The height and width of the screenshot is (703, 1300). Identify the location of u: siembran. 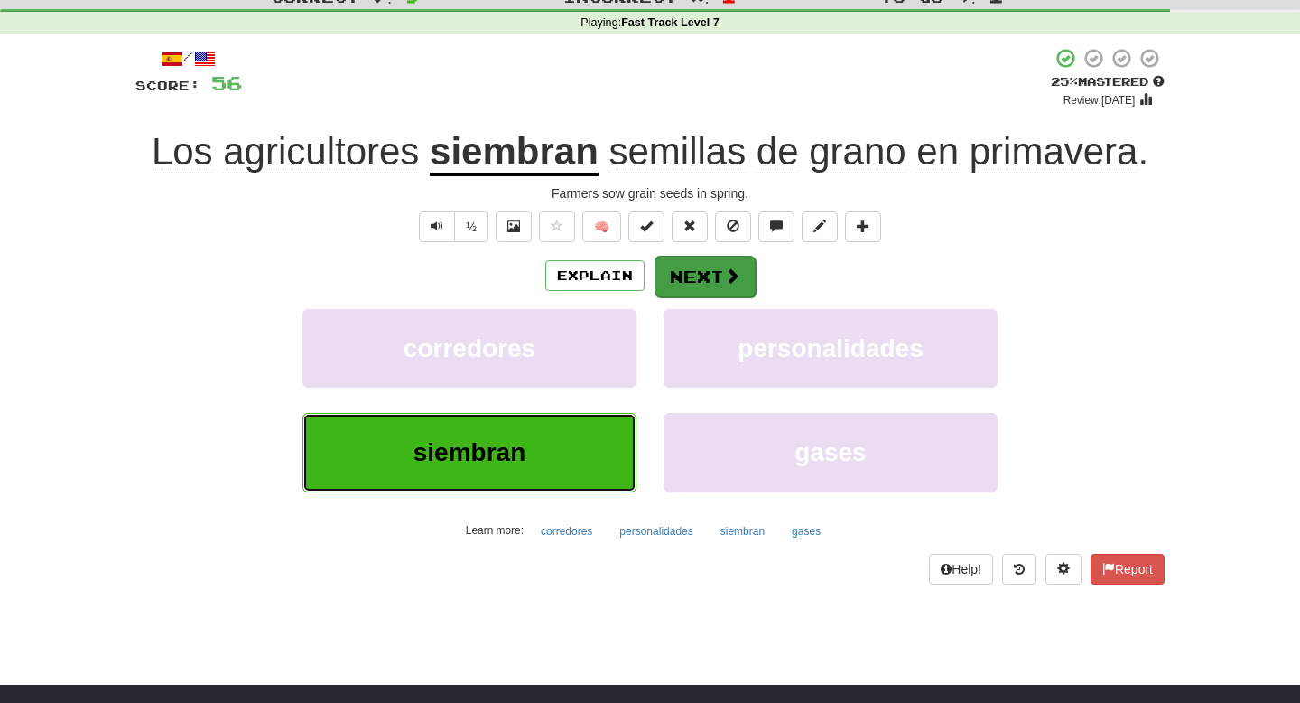
(514, 153).